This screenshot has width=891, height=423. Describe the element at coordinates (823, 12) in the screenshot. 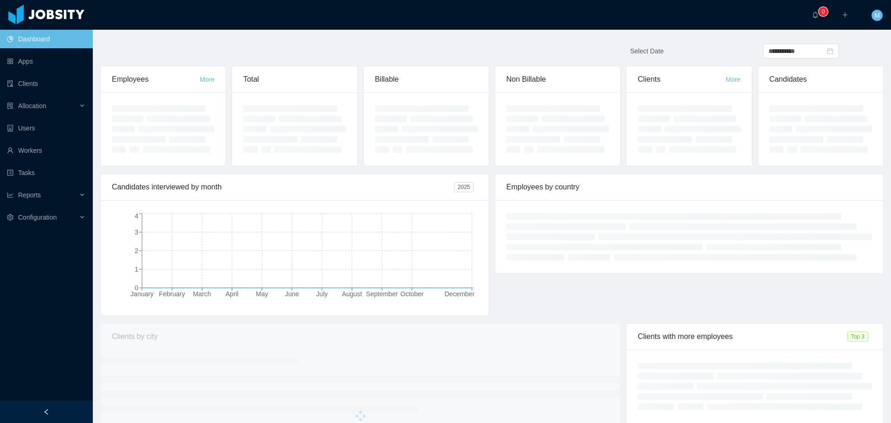

I see `sup: 0` at that location.